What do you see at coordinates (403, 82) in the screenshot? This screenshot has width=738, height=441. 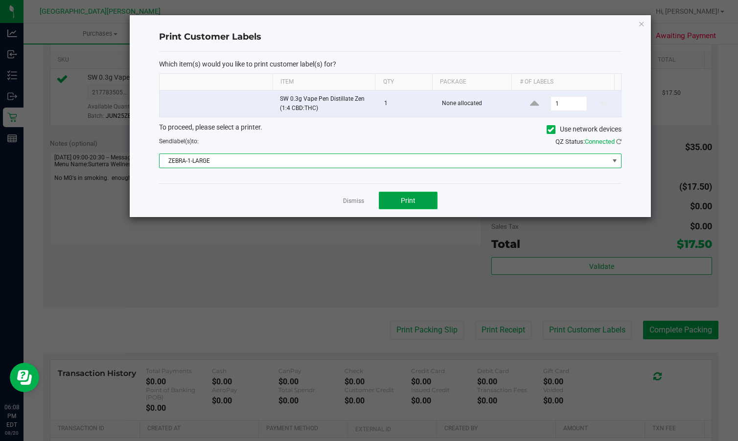 I see `th: Qty` at bounding box center [403, 82].